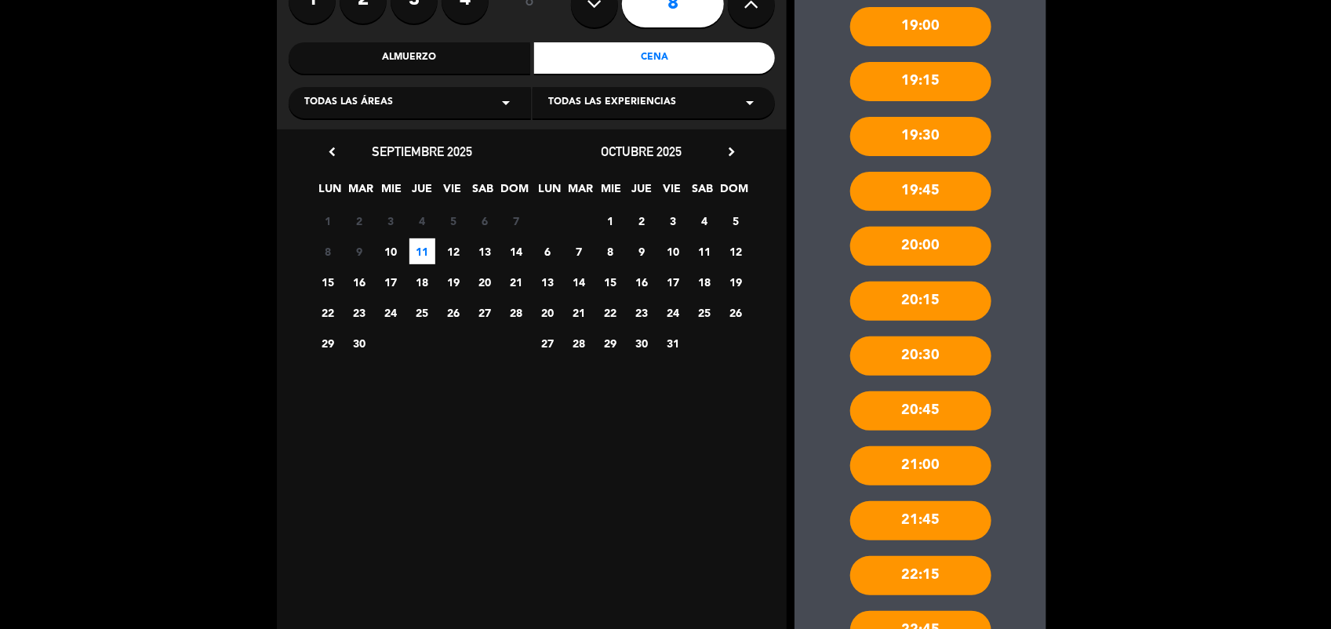 The width and height of the screenshot is (1331, 629). I want to click on div: 20:00, so click(921, 246).